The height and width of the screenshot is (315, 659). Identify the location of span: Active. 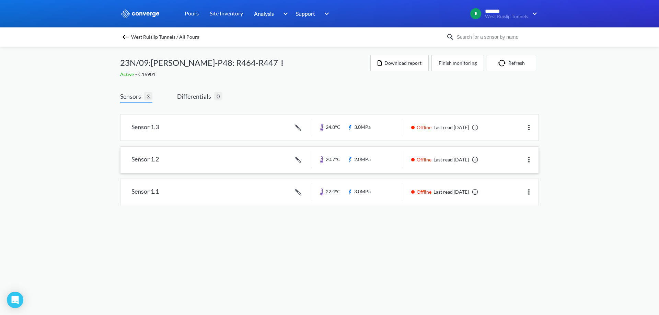
(128, 74).